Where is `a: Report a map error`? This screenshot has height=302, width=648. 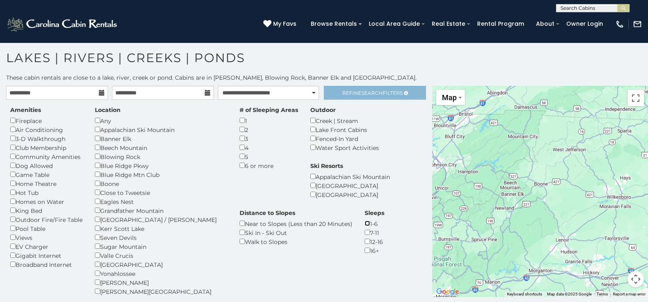 a: Report a map error is located at coordinates (629, 294).